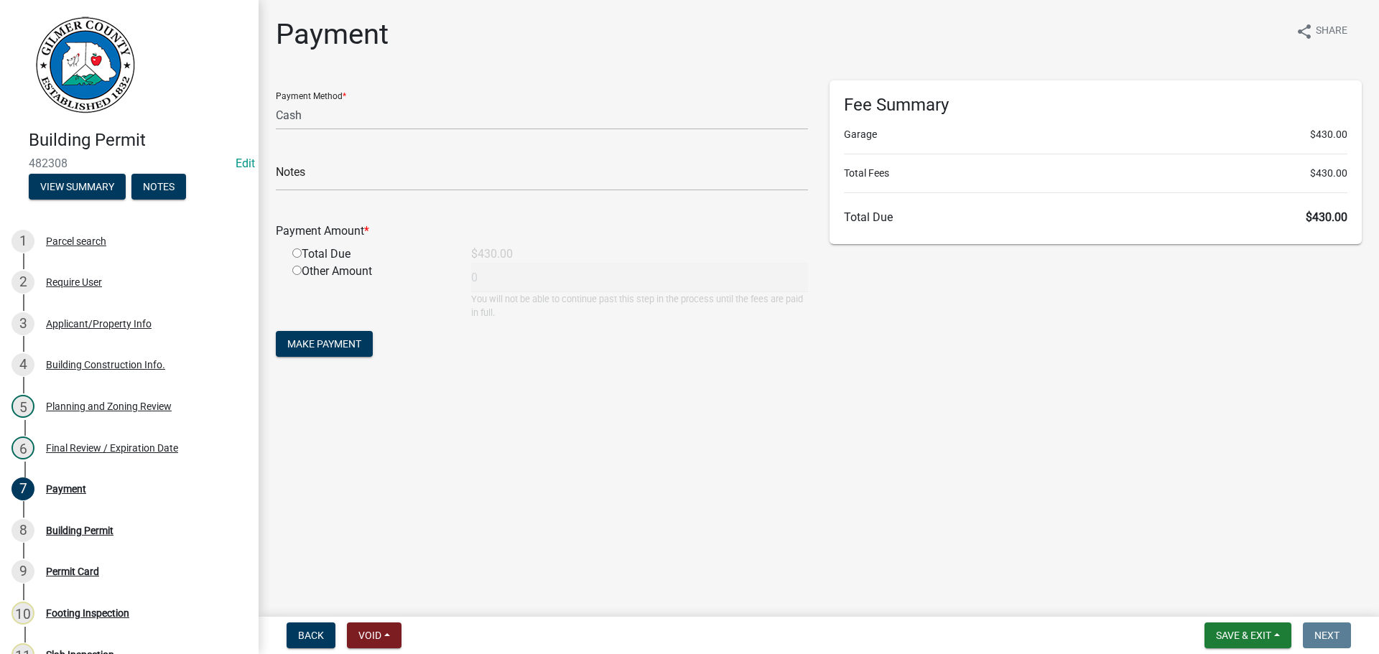 This screenshot has width=1379, height=654. I want to click on button: Notes, so click(159, 187).